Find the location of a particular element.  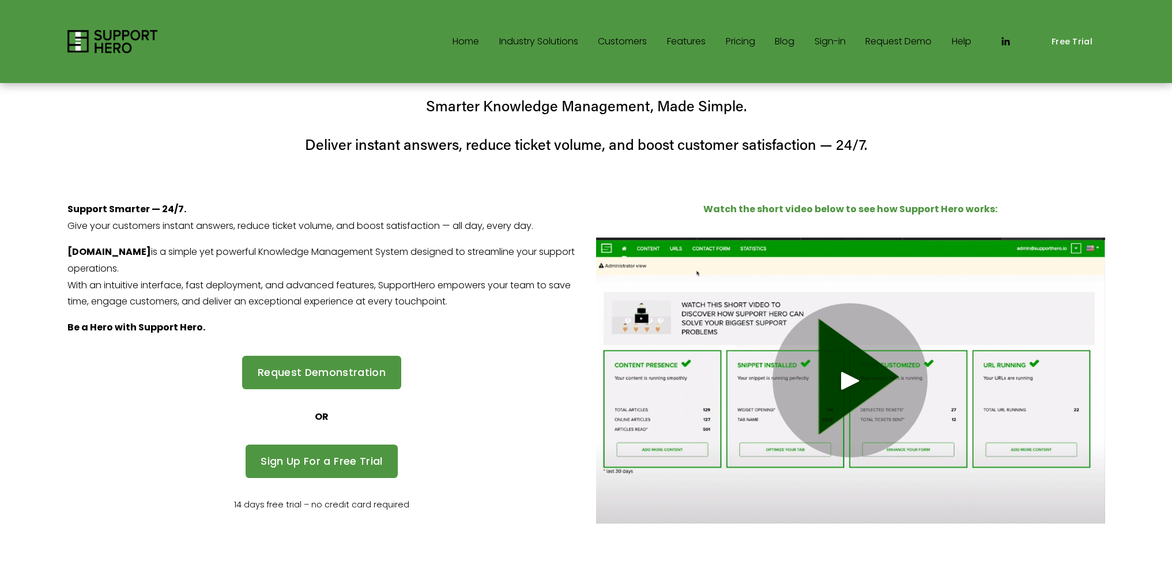

p: Give your customers instant answers, reduce ticket volume, and boost satisfaction — all day, ever... is located at coordinates (322, 218).